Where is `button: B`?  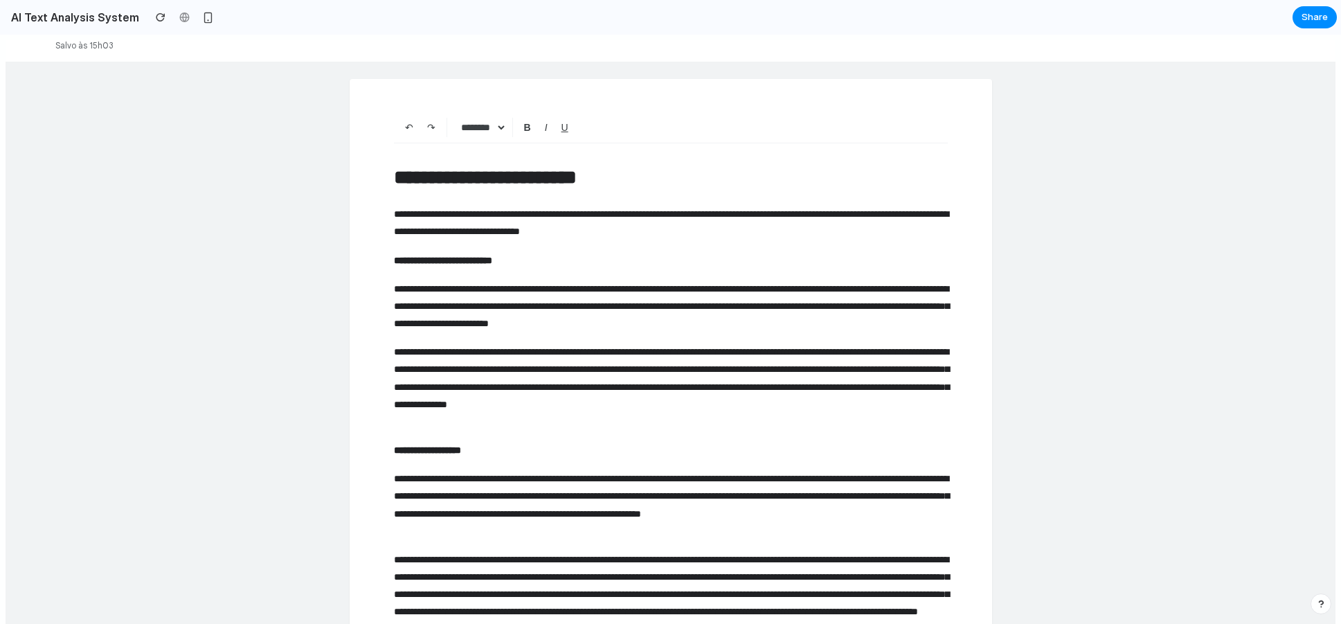 button: B is located at coordinates (528, 93).